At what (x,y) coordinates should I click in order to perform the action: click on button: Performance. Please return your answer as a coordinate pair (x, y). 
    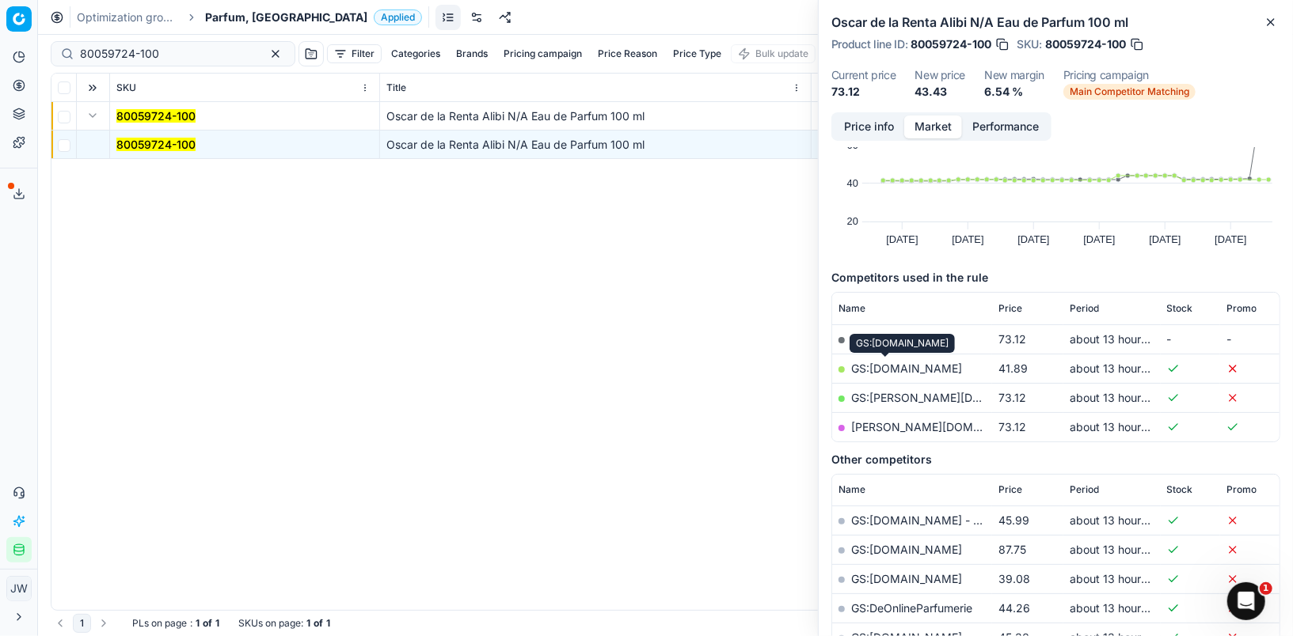
    Looking at the image, I should click on (1005, 127).